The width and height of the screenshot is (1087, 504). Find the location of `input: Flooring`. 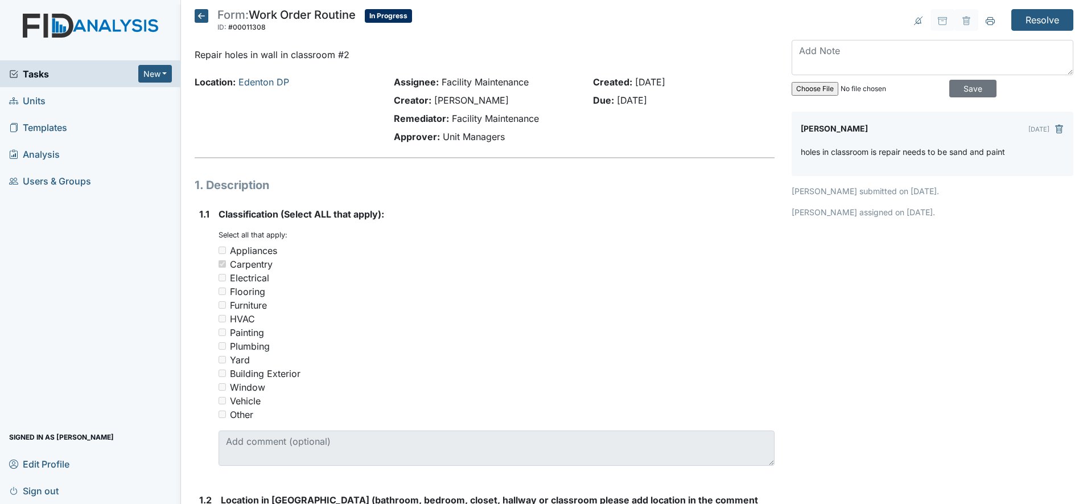

input: Flooring is located at coordinates (222, 291).